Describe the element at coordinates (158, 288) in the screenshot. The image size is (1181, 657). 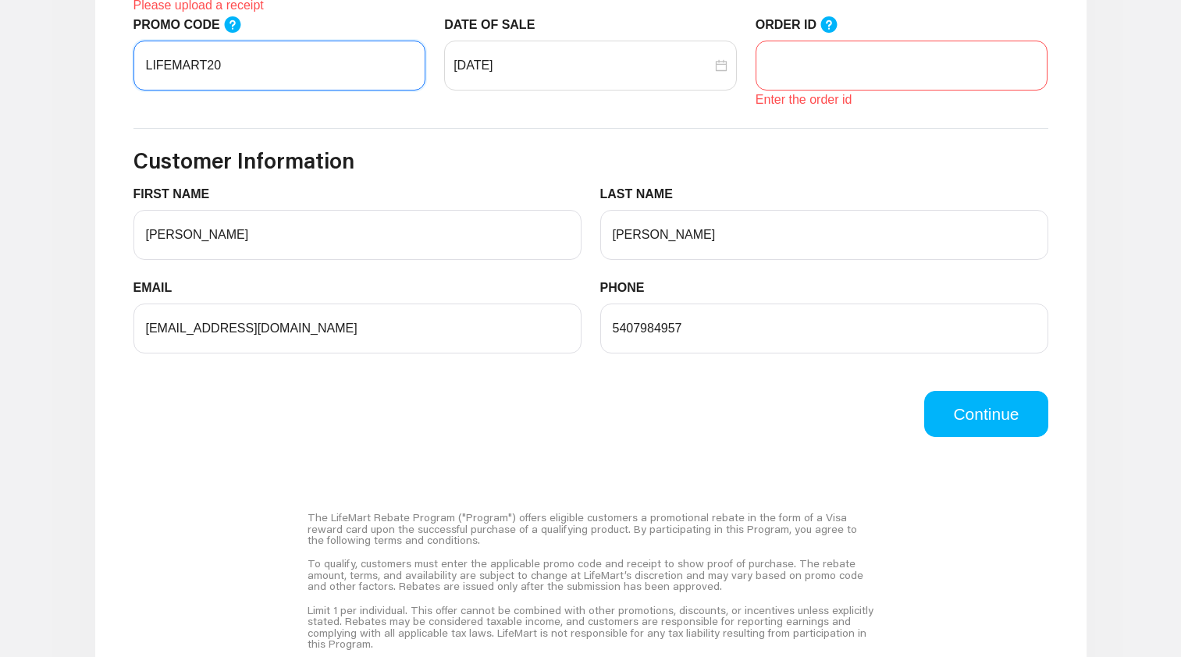
I see `label: EMAIL` at that location.